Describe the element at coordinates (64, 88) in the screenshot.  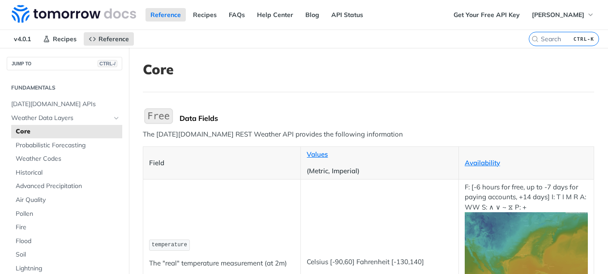
I see `h2: Fundamentals` at that location.